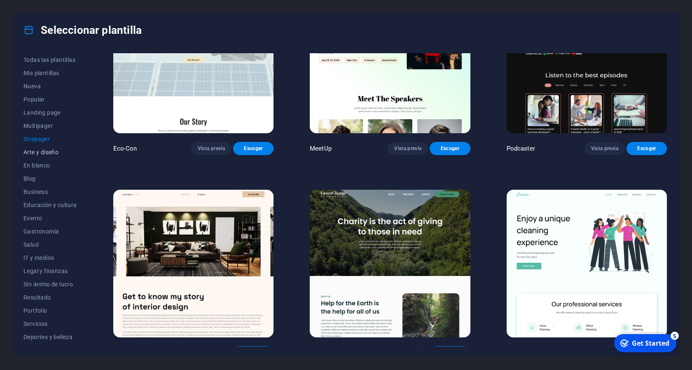 Image resolution: width=692 pixels, height=370 pixels. Describe the element at coordinates (50, 86) in the screenshot. I see `span: Nueva` at that location.